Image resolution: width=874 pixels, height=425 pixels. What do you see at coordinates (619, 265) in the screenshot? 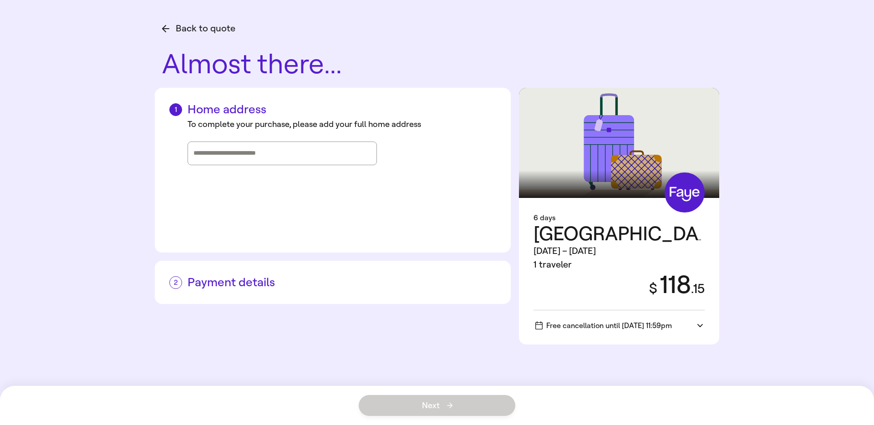
I see `div: 1 traveler` at bounding box center [619, 265].